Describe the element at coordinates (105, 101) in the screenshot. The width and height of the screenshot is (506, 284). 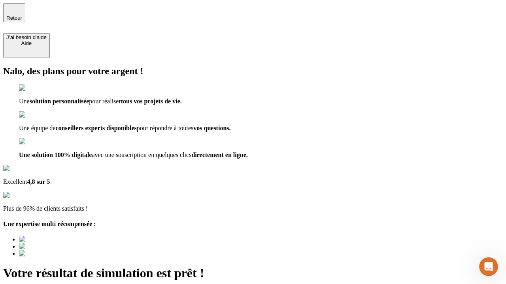
I see `span: pour réaliser` at that location.